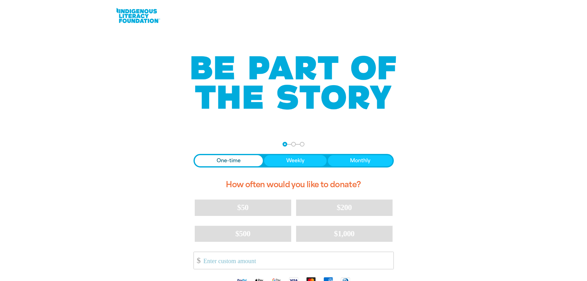 This screenshot has width=587, height=281. What do you see at coordinates (294, 83) in the screenshot?
I see `img: Be part of the story` at bounding box center [294, 83].